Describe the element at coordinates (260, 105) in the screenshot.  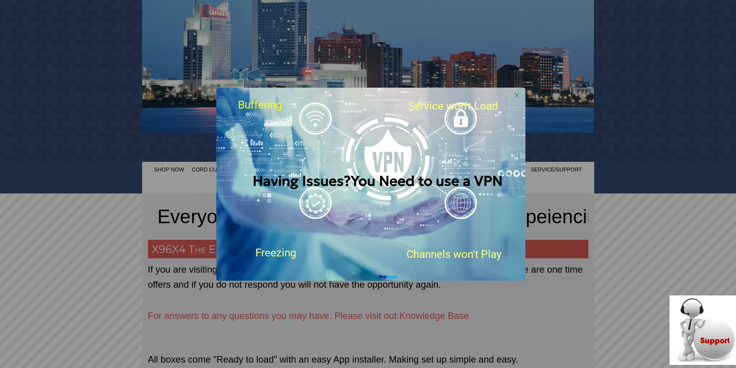
I see `span: Buffering` at that location.